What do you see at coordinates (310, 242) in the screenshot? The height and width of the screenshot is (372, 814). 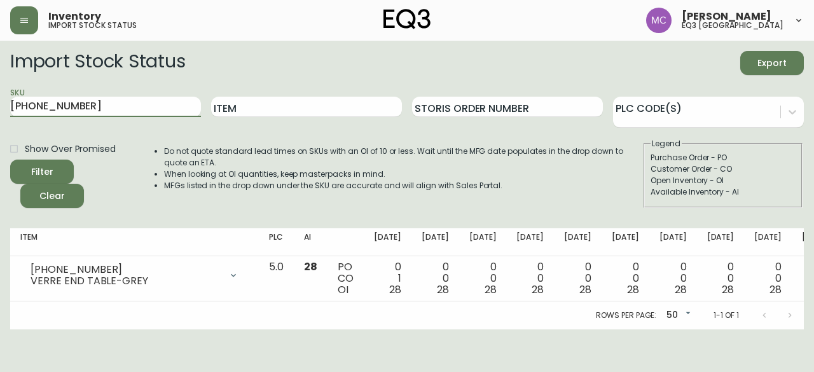 I see `th: AI` at bounding box center [310, 242].